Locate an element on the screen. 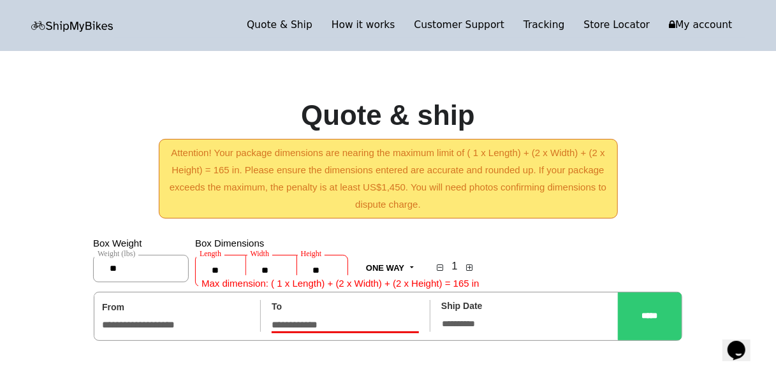 This screenshot has width=776, height=374. div: Max dimension: ( 1 x Length) + (2 x Width) + (2 x Height) = 165 in is located at coordinates (342, 283).